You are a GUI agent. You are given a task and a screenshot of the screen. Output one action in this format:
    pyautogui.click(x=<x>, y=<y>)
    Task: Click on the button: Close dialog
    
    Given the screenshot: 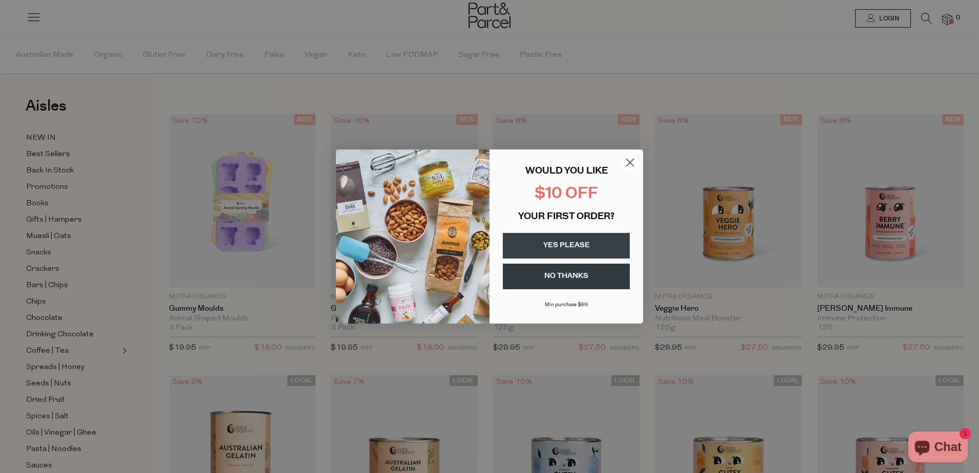 What is the action you would take?
    pyautogui.click(x=630, y=162)
    